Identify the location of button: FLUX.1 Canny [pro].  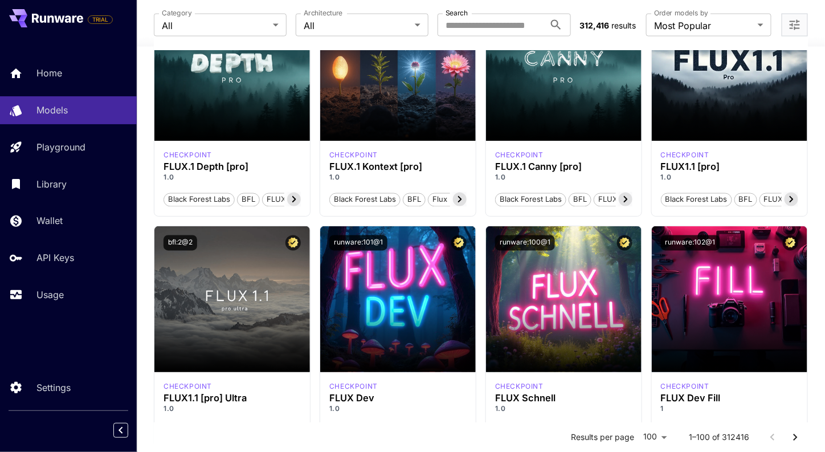
(632, 199).